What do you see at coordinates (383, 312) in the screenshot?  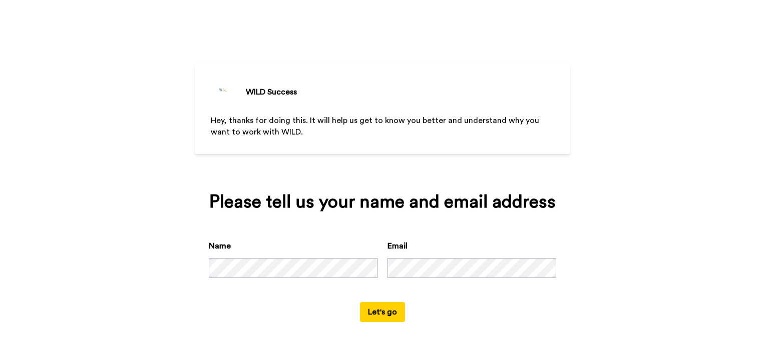 I see `button: Let's go` at bounding box center [383, 312].